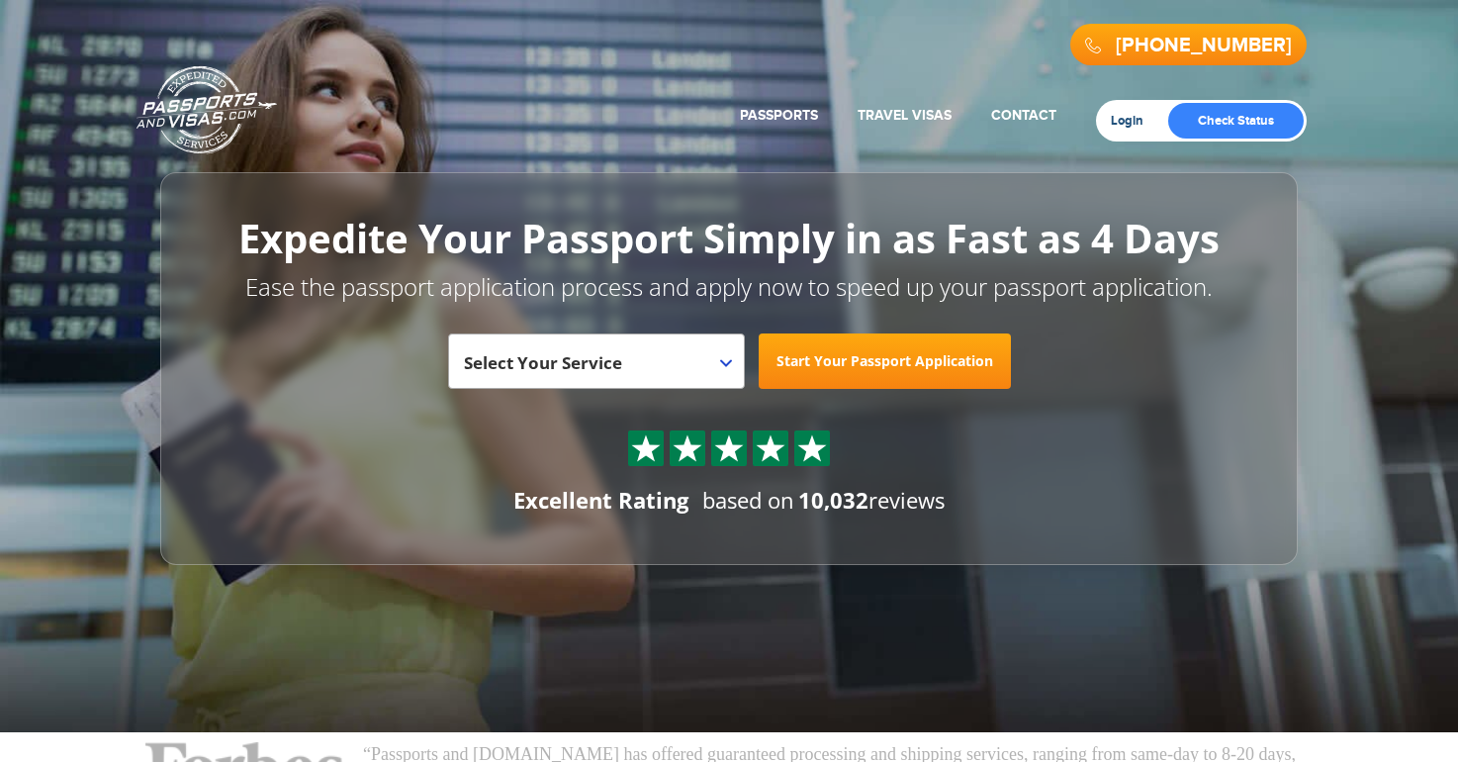 The height and width of the screenshot is (762, 1458). What do you see at coordinates (729, 238) in the screenshot?
I see `h1: Expedite Your Passport Simply in as Fast as 4 Days` at bounding box center [729, 238].